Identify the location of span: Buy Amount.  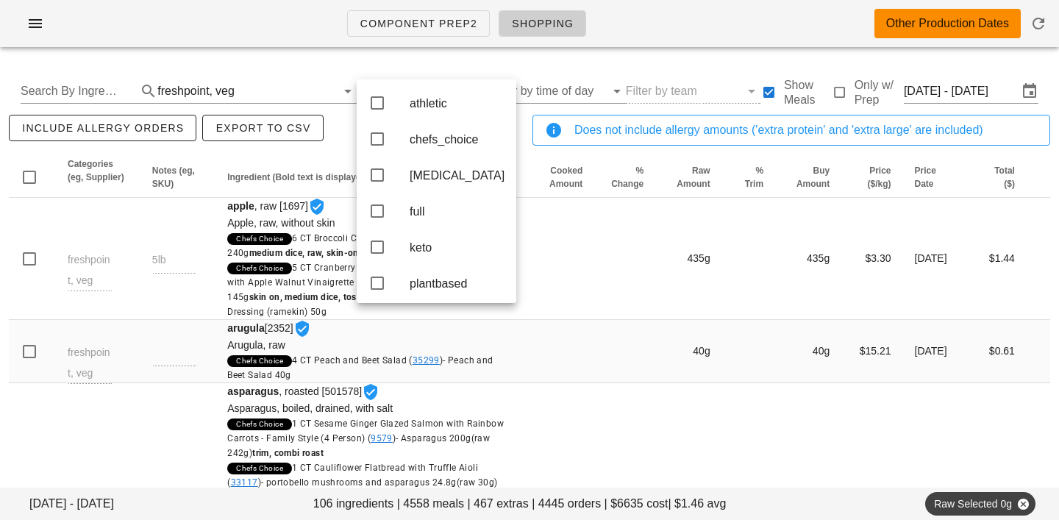
(813, 177).